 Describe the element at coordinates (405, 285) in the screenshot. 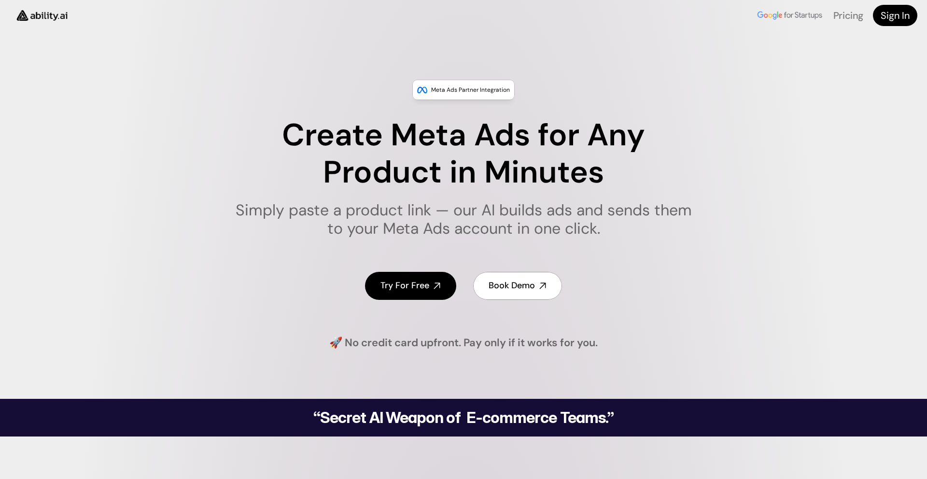

I see `h4: Try For Free` at that location.